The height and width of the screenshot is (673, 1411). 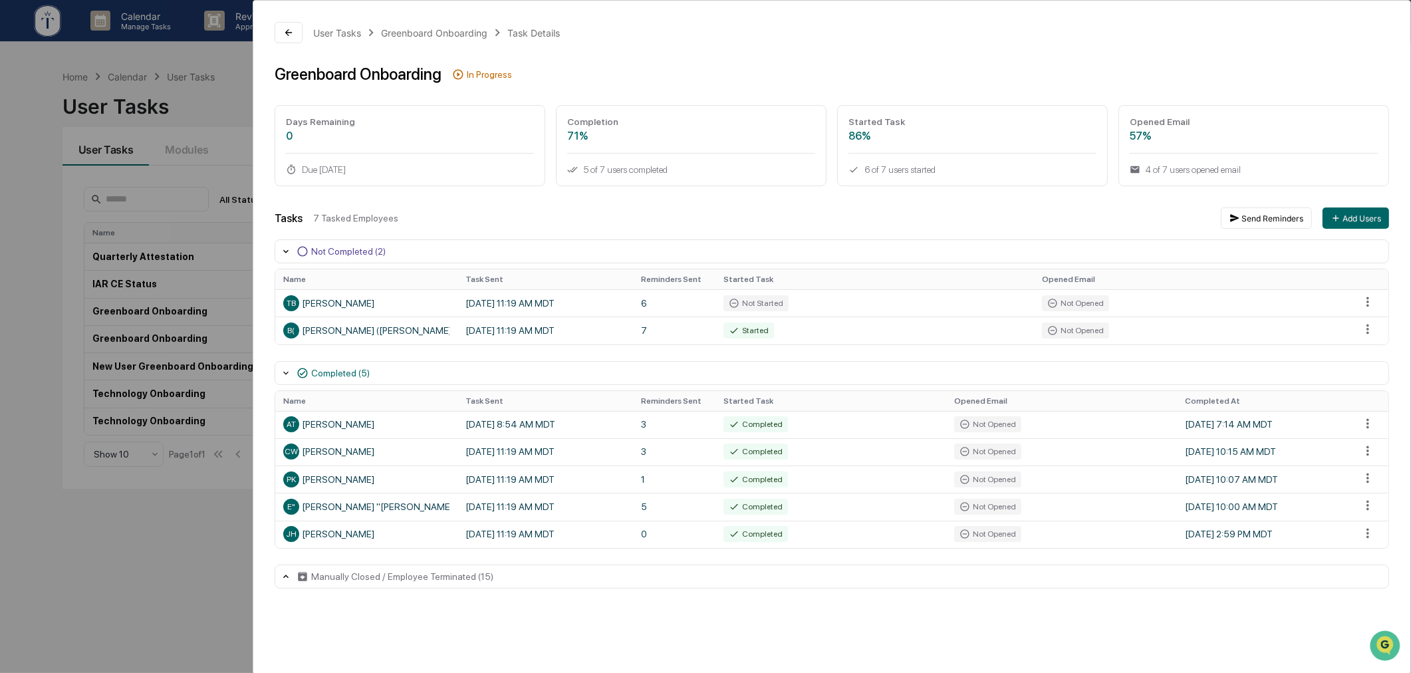 I want to click on div: Start new chat, so click(x=132, y=108).